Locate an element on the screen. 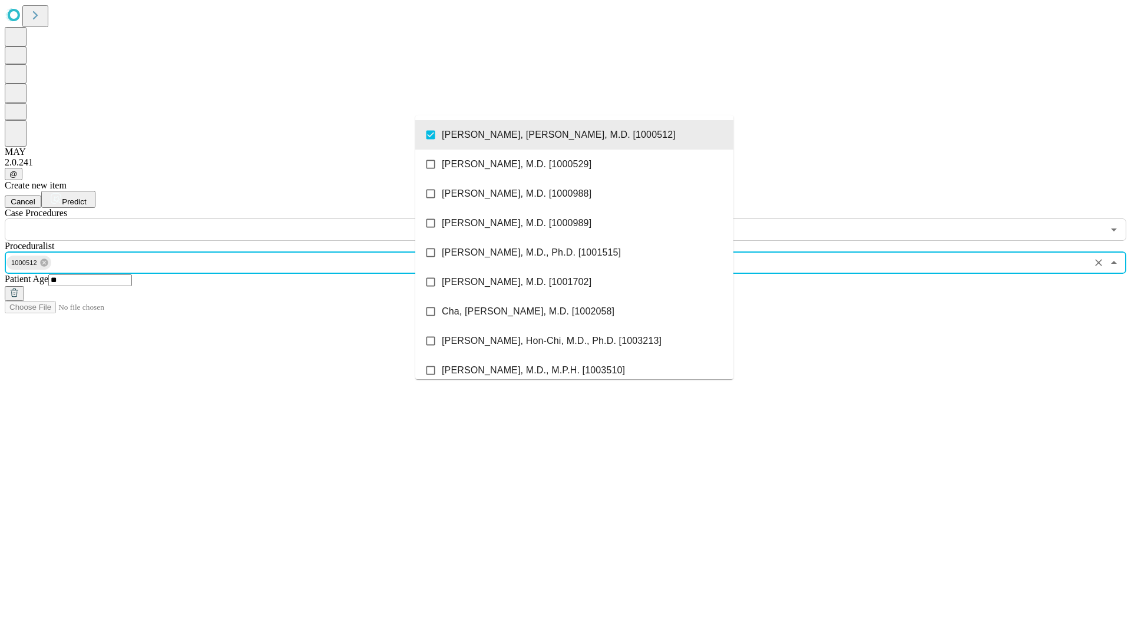 This screenshot has width=1131, height=636. span: Patient Age is located at coordinates (27, 279).